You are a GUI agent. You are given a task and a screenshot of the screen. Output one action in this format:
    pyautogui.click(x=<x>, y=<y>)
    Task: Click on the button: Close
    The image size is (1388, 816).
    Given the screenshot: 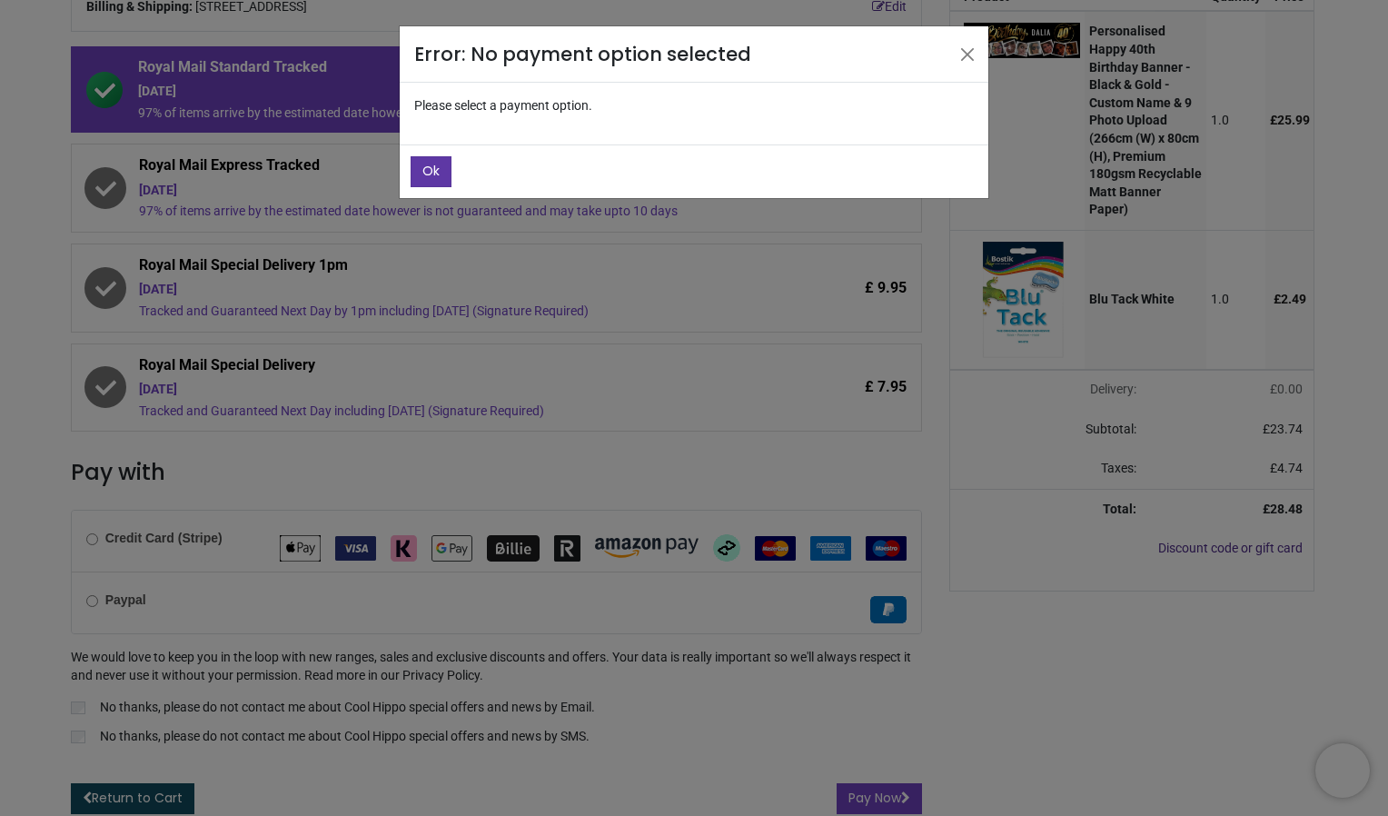 What is the action you would take?
    pyautogui.click(x=967, y=54)
    